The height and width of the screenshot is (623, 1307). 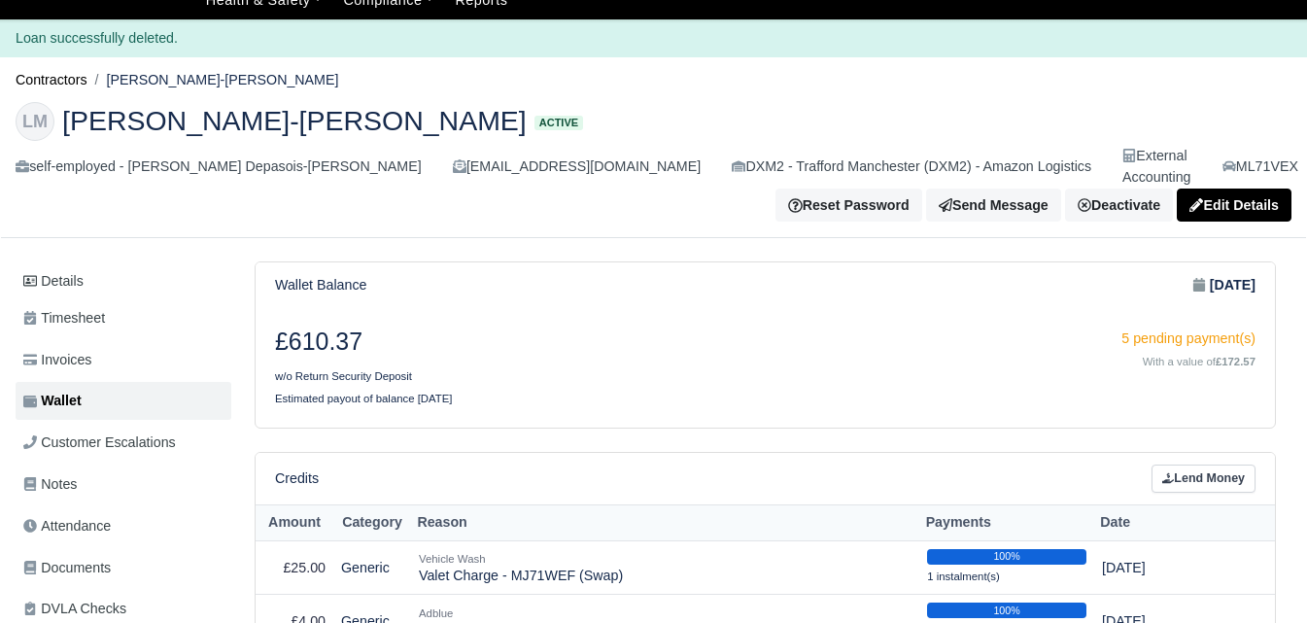 What do you see at coordinates (75, 609) in the screenshot?
I see `span: DVLA Checks` at bounding box center [75, 609].